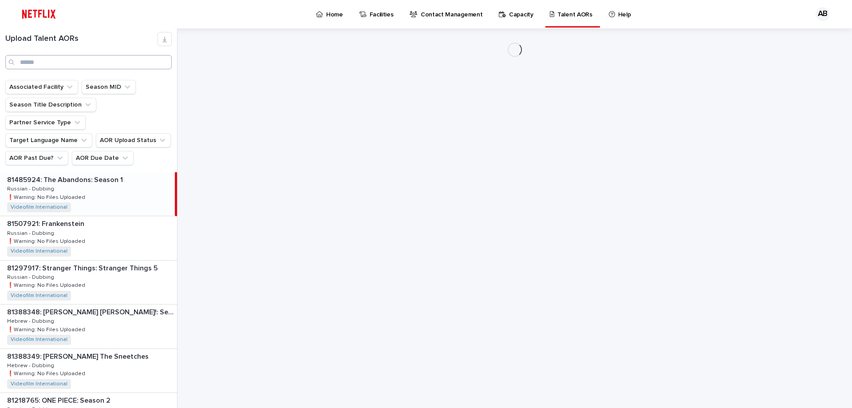 This screenshot has height=408, width=852. I want to click on div: Search, so click(88, 62).